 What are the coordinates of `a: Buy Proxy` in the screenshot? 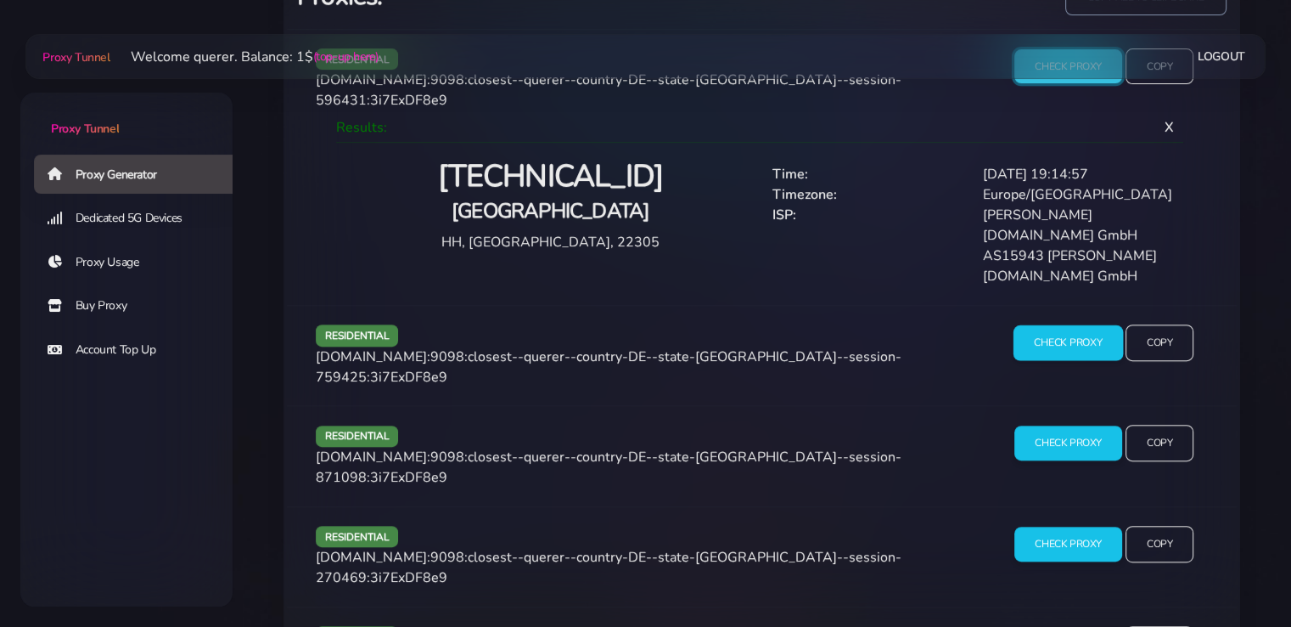 It's located at (140, 306).